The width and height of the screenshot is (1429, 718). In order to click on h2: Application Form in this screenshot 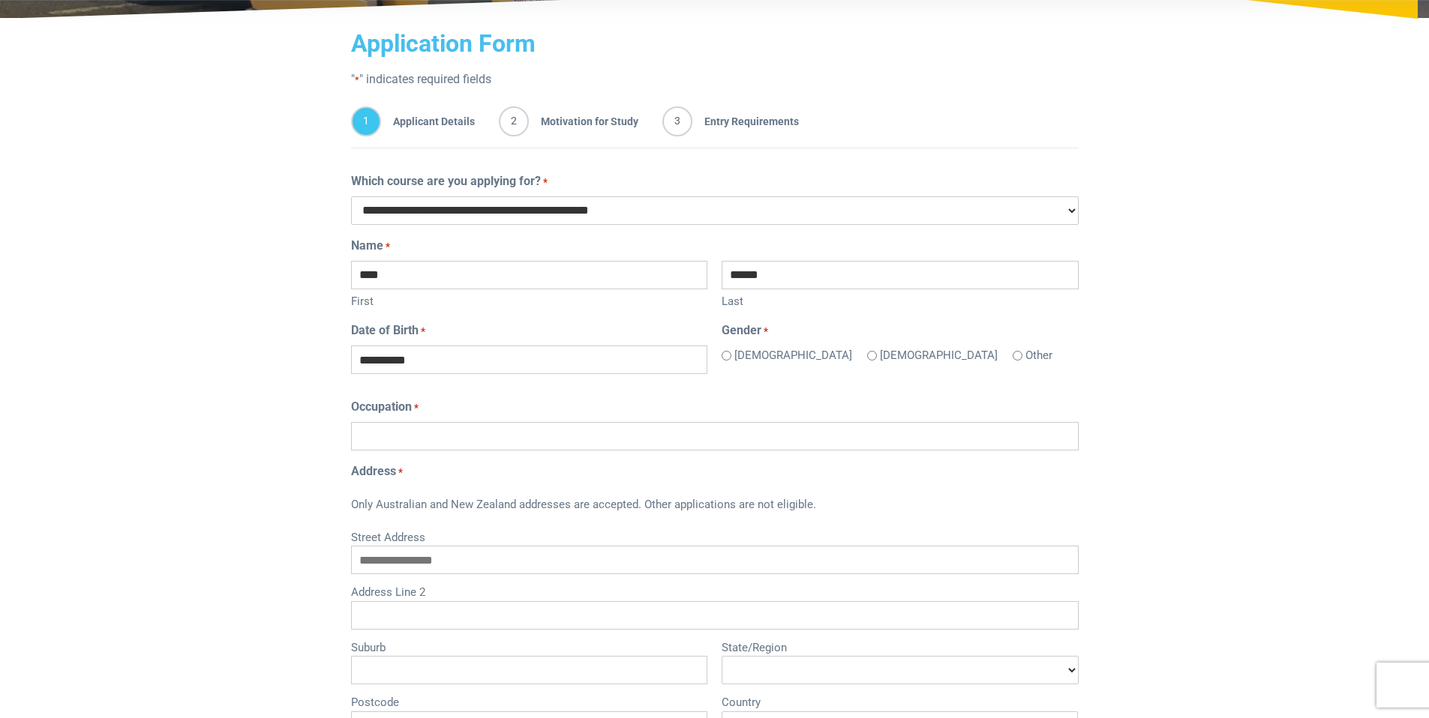, I will do `click(715, 43)`.